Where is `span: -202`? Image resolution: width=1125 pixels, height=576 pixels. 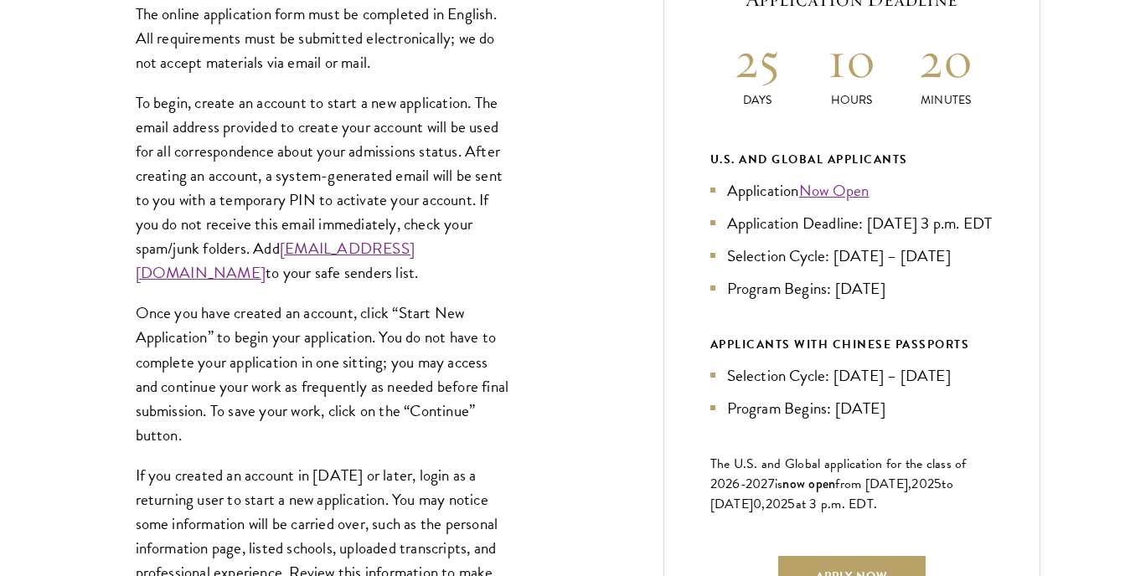
span: -202 is located at coordinates (754, 484).